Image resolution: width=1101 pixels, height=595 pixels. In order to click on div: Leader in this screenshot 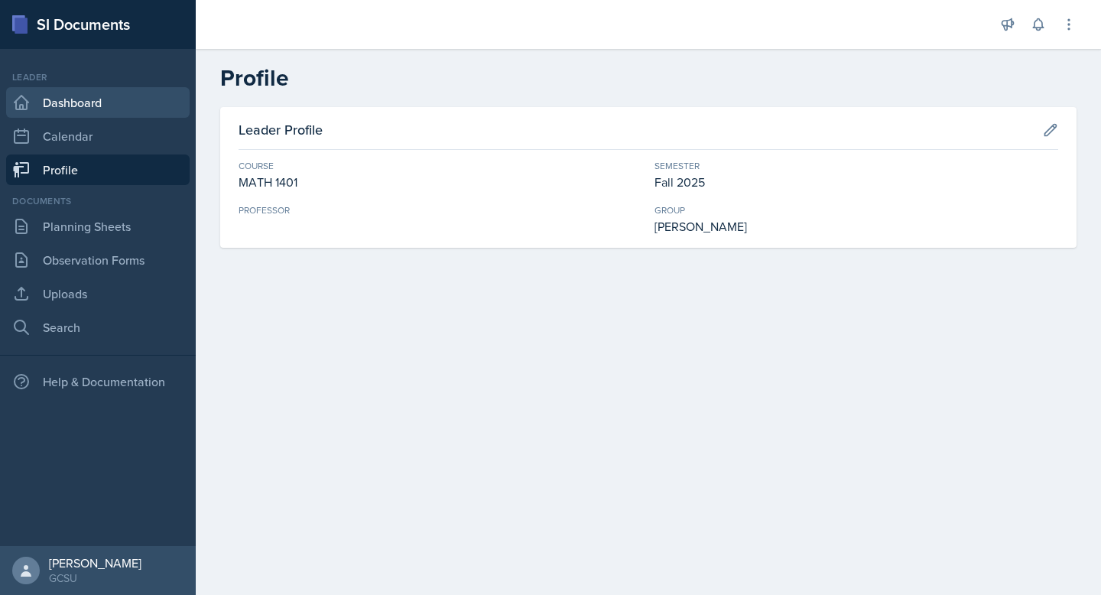, I will do `click(98, 77)`.